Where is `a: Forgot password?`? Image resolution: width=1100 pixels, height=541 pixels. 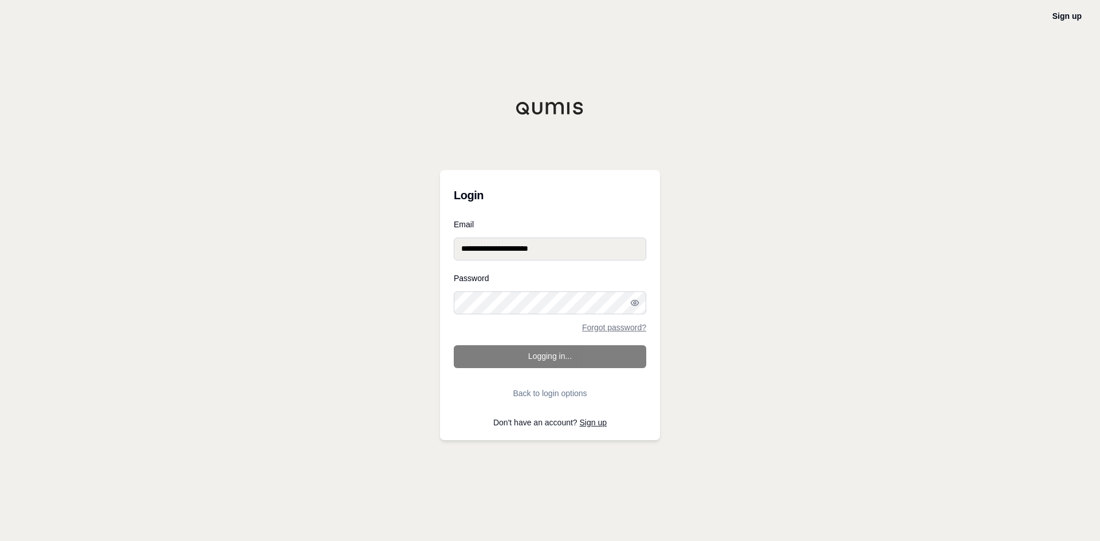 a: Forgot password? is located at coordinates (614, 328).